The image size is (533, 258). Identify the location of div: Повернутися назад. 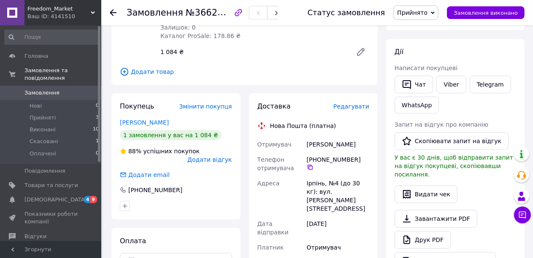
(113, 13).